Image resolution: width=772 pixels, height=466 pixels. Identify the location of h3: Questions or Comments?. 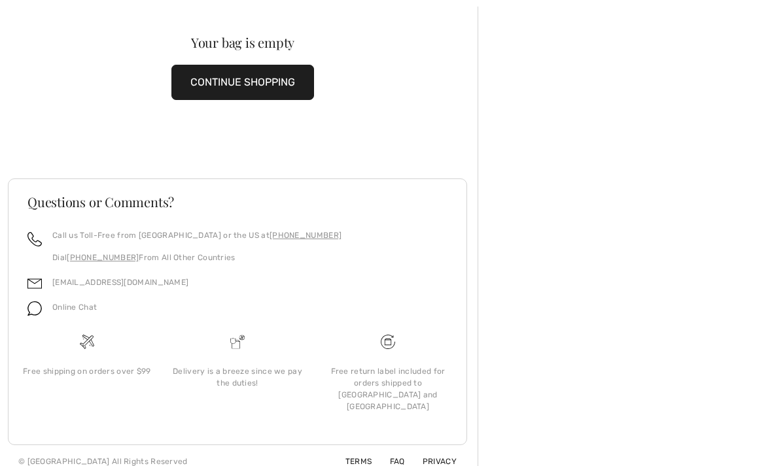
(237, 202).